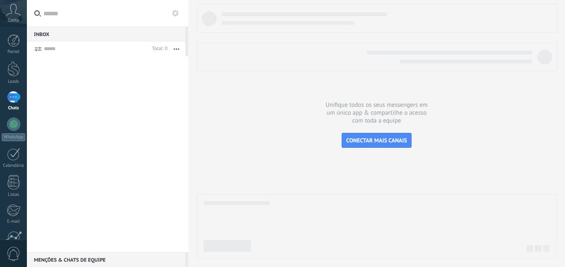 This screenshot has height=267, width=565. Describe the element at coordinates (13, 20) in the screenshot. I see `span: Conta` at that location.